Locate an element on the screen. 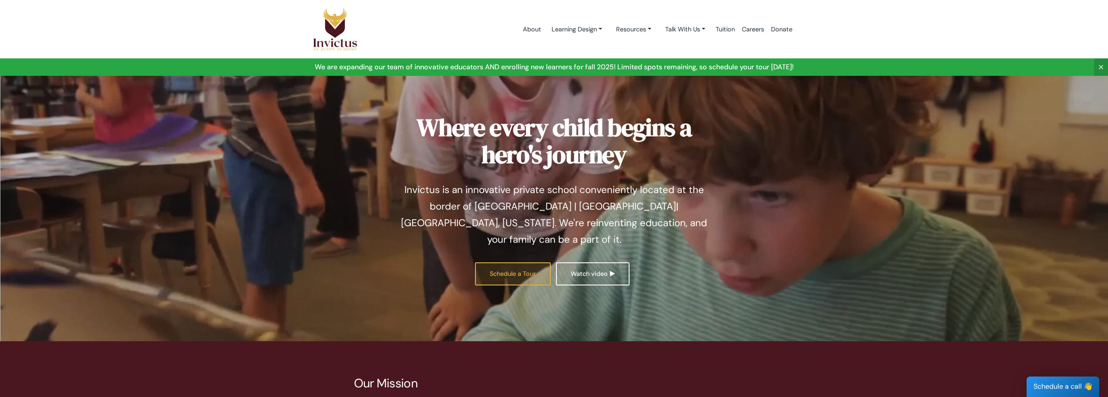 The image size is (1108, 397). a: Learning Design is located at coordinates (577, 29).